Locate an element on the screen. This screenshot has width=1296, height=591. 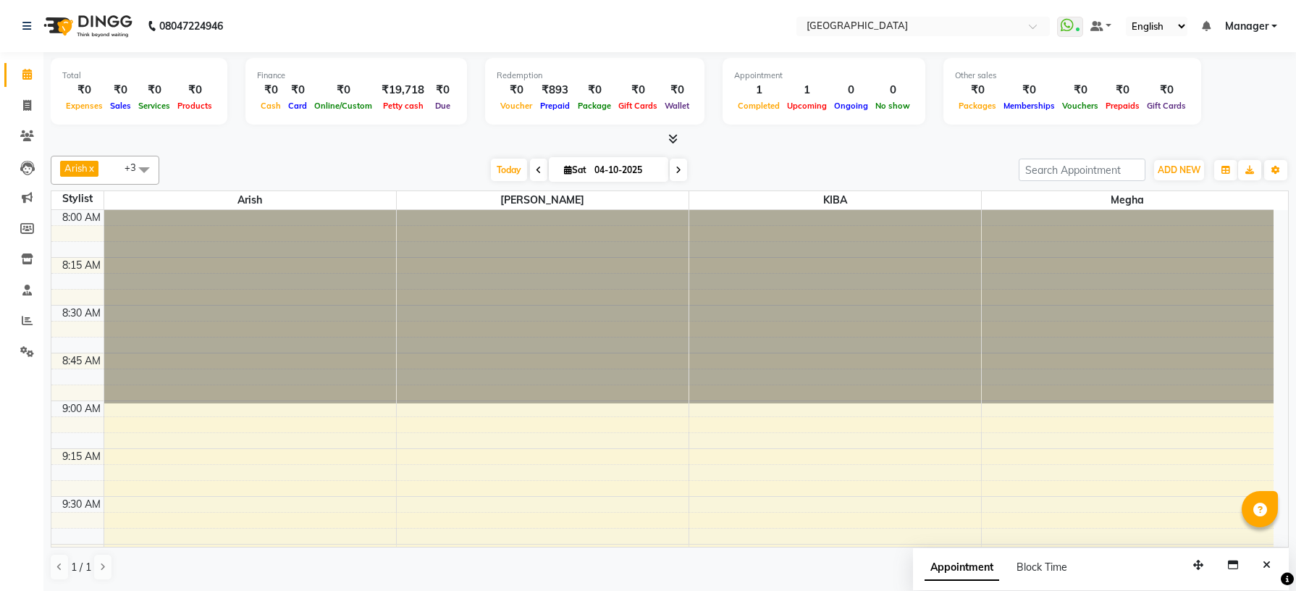
div: Appointment is located at coordinates (824, 75).